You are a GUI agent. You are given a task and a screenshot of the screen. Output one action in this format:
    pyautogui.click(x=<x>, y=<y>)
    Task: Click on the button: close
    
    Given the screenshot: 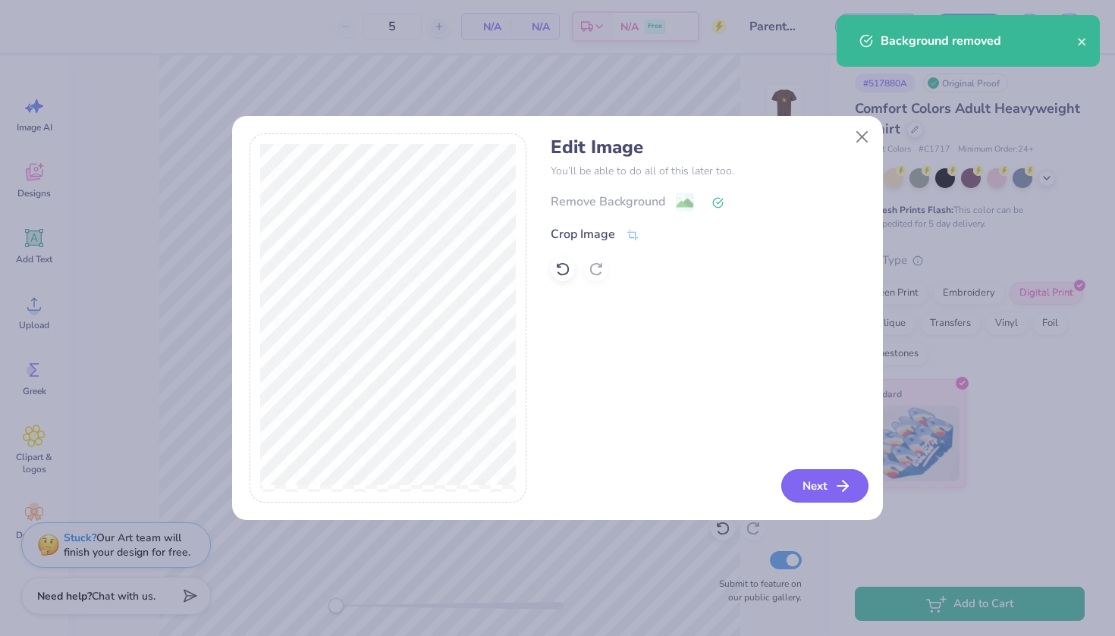 What is the action you would take?
    pyautogui.click(x=1083, y=41)
    